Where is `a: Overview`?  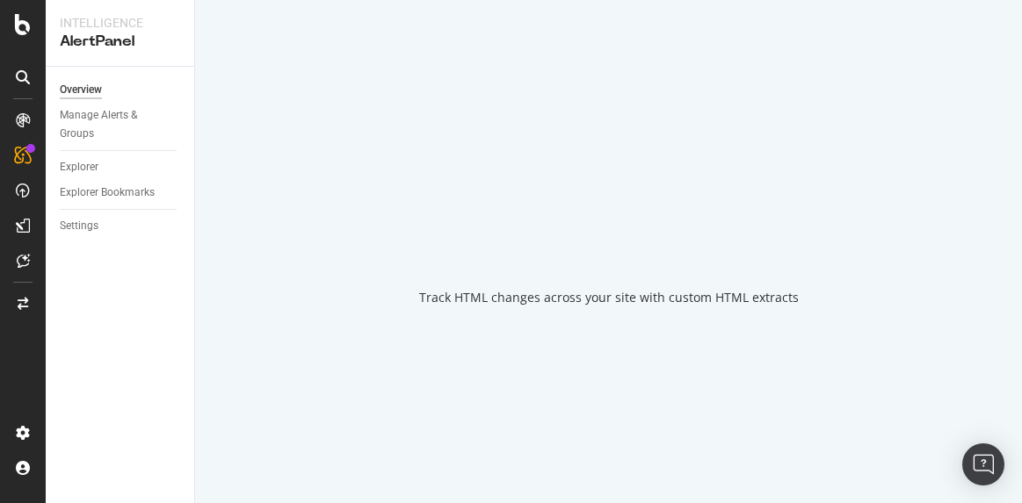 a: Overview is located at coordinates (120, 90).